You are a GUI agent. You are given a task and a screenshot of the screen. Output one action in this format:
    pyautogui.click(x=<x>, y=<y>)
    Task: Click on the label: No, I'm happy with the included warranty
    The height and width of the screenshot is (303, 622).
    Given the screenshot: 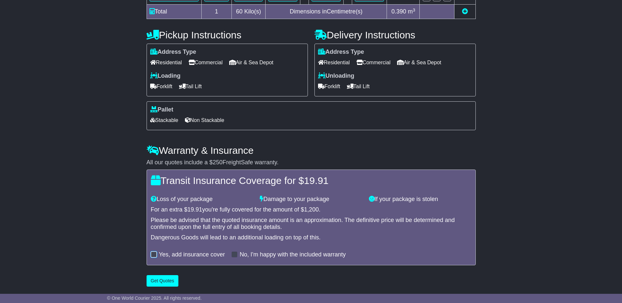 What is the action you would take?
    pyautogui.click(x=293, y=255)
    